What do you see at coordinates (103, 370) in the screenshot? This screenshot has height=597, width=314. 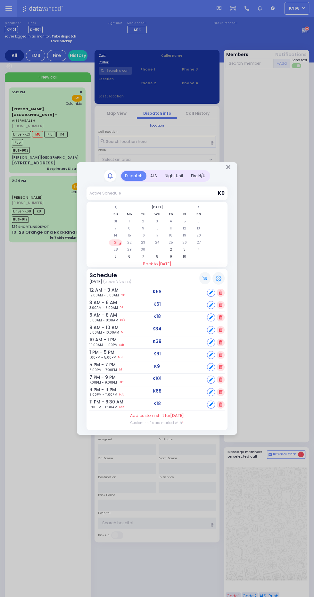 I see `span: 5:00PM - 7:00PM` at bounding box center [103, 370].